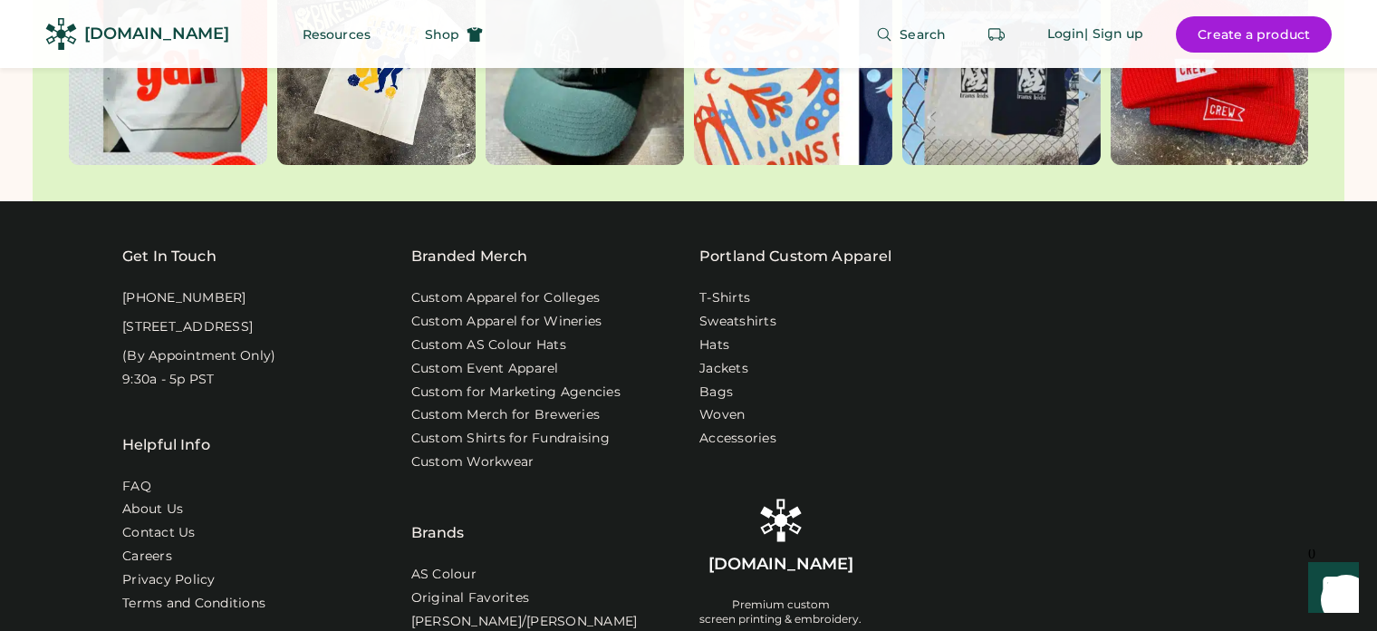  I want to click on div: Login, so click(1066, 34).